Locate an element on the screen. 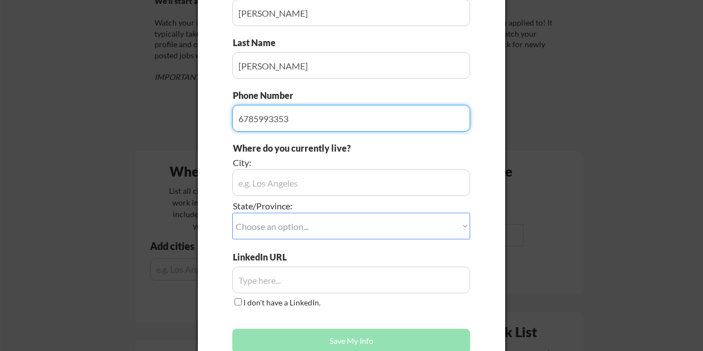 The height and width of the screenshot is (351, 703). input: e.g. Los Angeles is located at coordinates (351, 183).